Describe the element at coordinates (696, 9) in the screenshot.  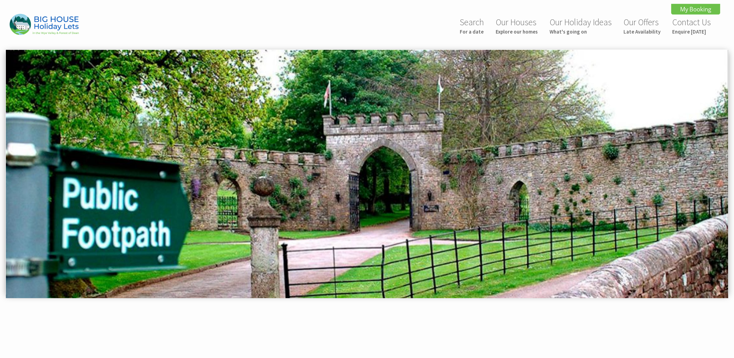
I see `a: My Booking` at that location.